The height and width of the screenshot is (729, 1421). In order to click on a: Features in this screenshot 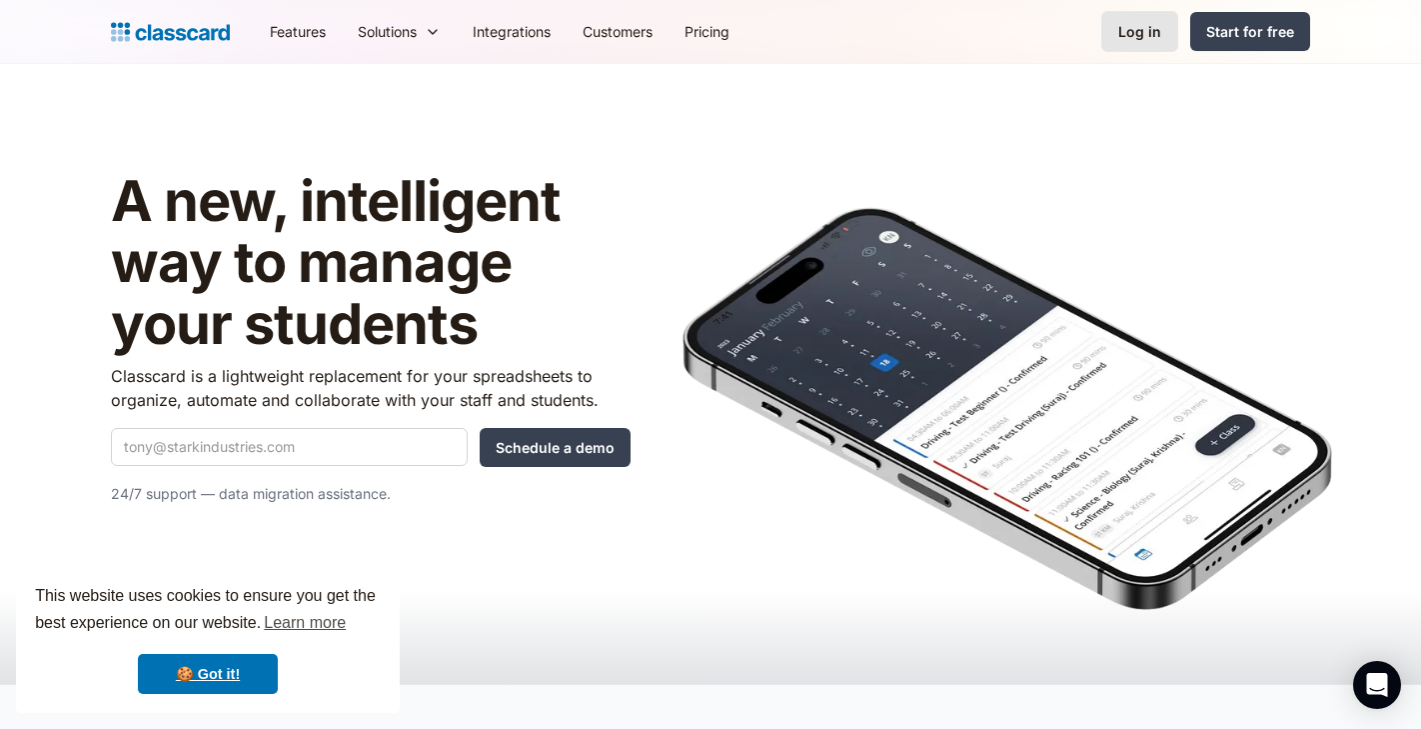, I will do `click(298, 31)`.